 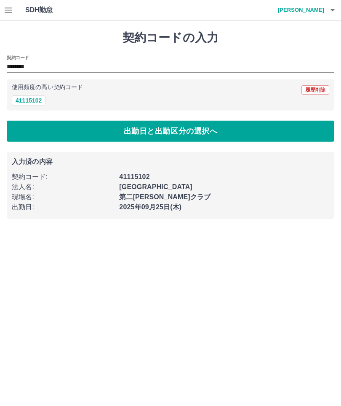 I want to click on button: 41115102, so click(x=29, y=100).